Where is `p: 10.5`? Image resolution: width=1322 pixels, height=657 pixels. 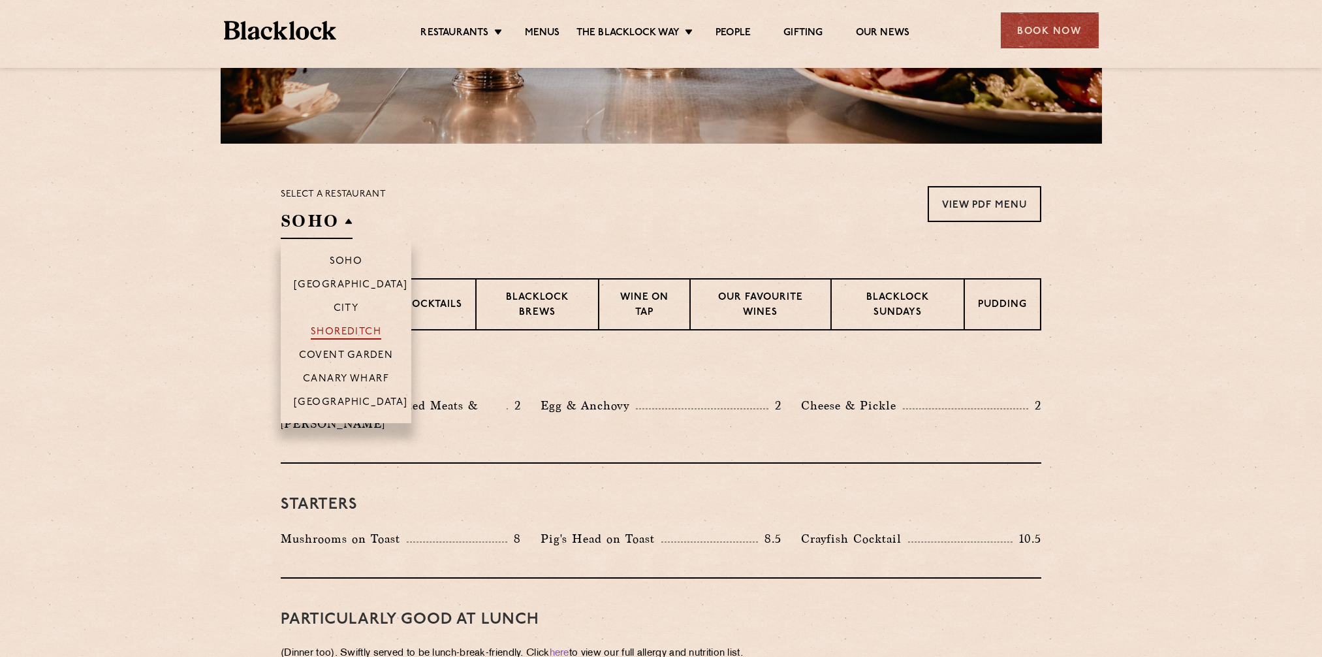
p: 10.5 is located at coordinates (1027, 538).